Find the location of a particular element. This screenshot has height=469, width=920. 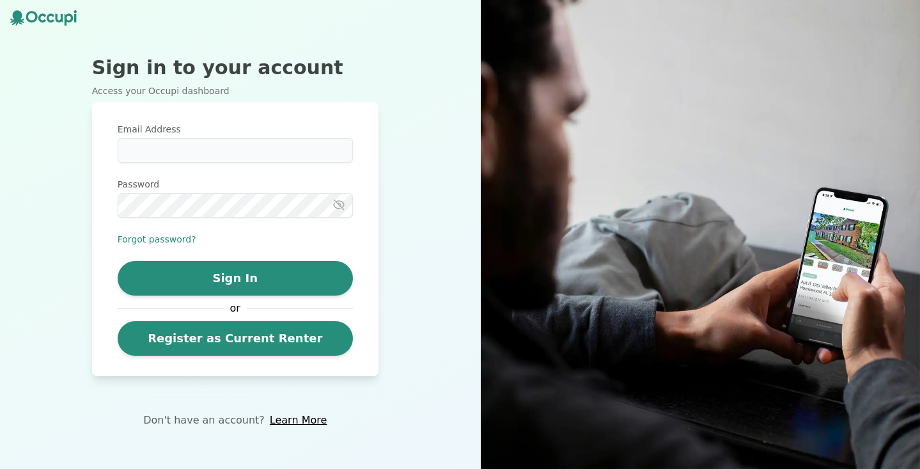

button: Sign In is located at coordinates (235, 278).